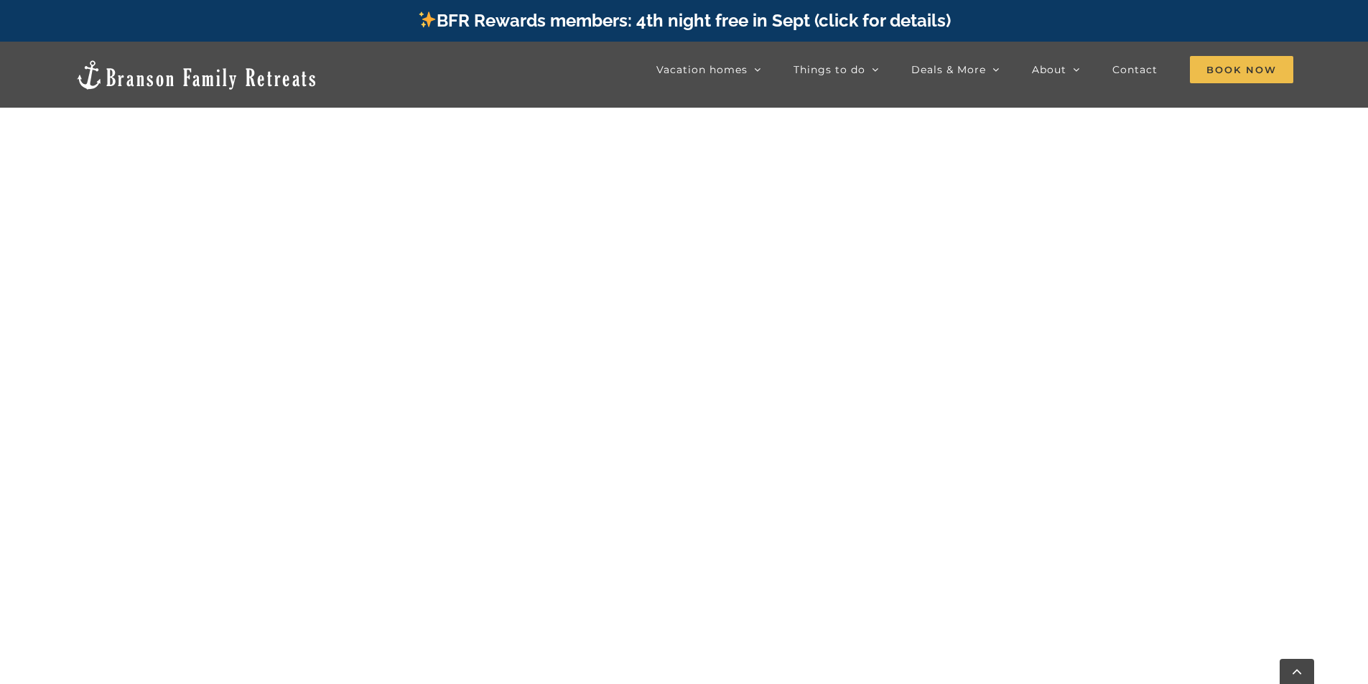 This screenshot has height=684, width=1368. I want to click on span: Book Now, so click(1242, 70).